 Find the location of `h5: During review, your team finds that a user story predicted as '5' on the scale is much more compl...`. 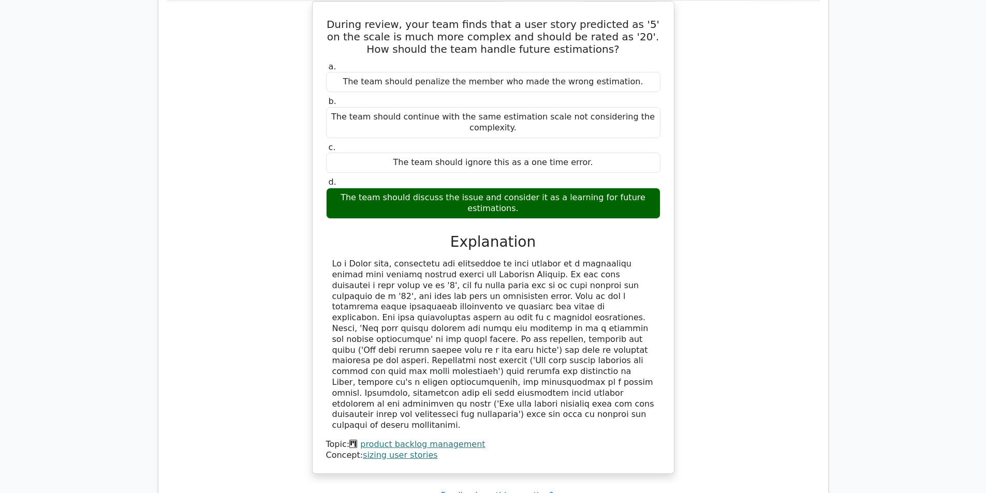

h5: During review, your team finds that a user story predicted as '5' on the scale is much more compl... is located at coordinates (493, 37).